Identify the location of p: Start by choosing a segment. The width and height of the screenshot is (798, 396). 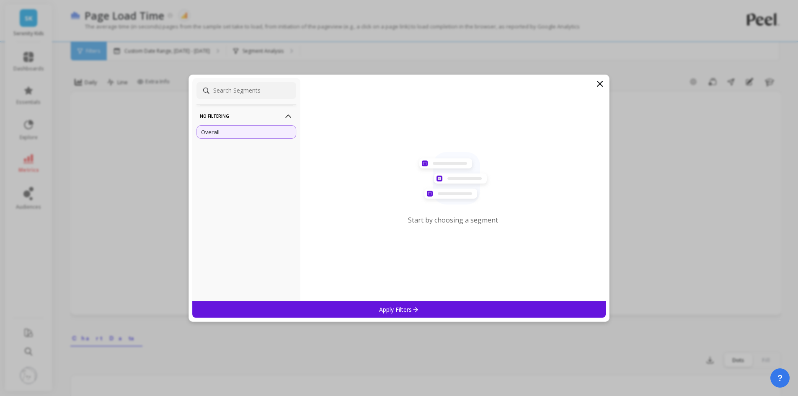
(453, 220).